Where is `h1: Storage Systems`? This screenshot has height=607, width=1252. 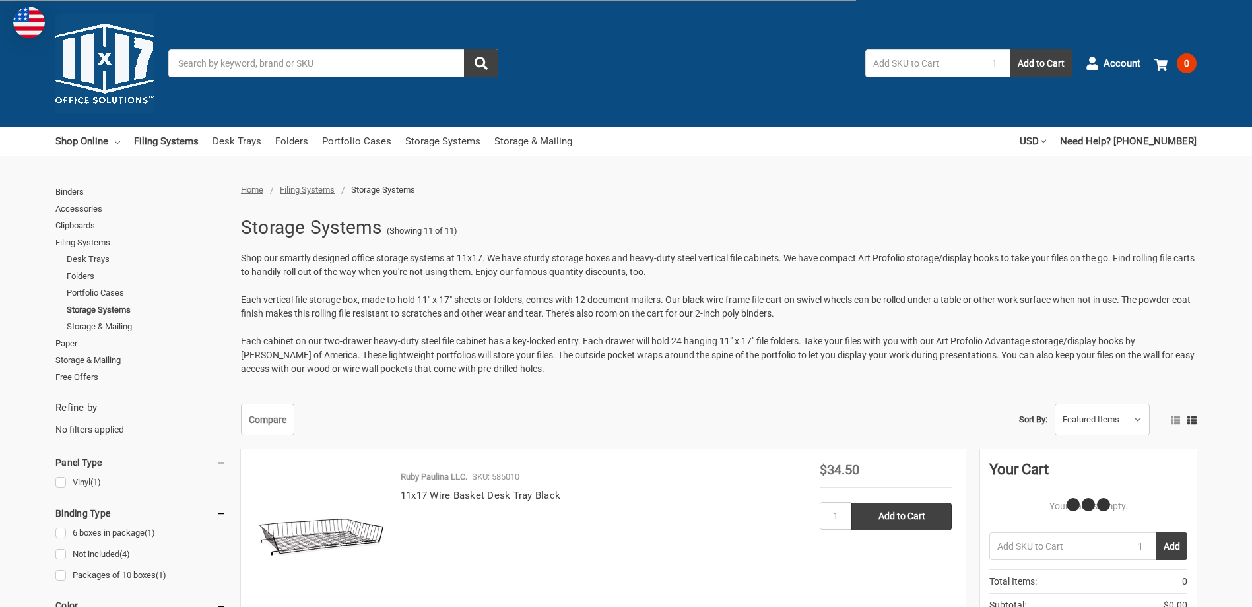 h1: Storage Systems is located at coordinates (311, 228).